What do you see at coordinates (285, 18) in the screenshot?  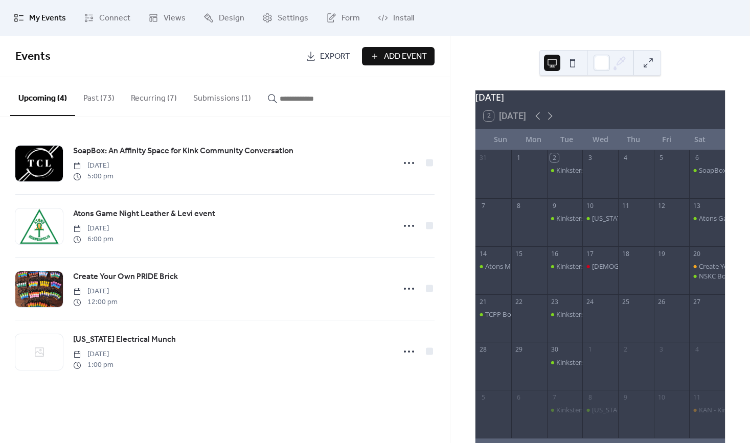 I see `a: Settings` at bounding box center [285, 18].